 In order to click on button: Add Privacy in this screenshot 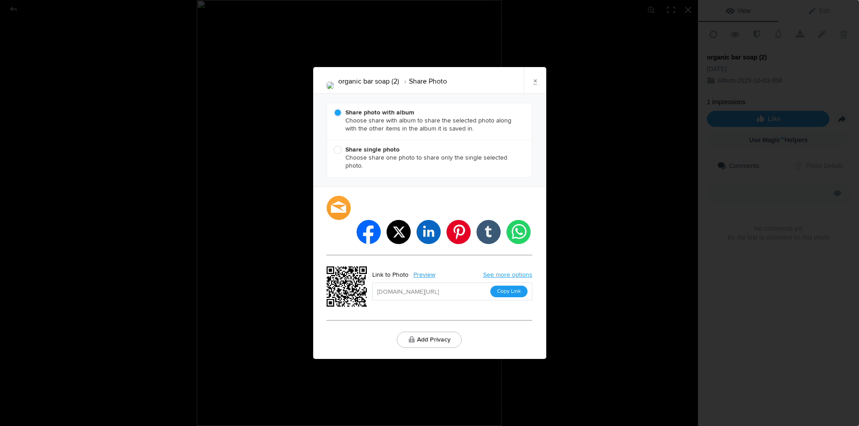, I will do `click(429, 340)`.